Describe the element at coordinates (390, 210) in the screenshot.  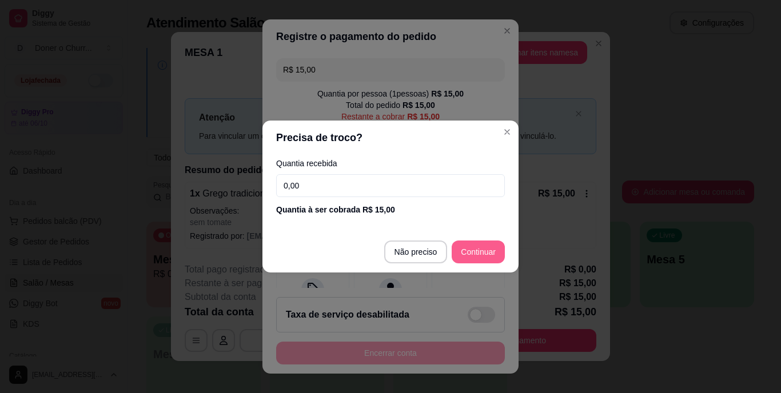
I see `div: Quantia à ser cobrada R$ 15,00` at that location.